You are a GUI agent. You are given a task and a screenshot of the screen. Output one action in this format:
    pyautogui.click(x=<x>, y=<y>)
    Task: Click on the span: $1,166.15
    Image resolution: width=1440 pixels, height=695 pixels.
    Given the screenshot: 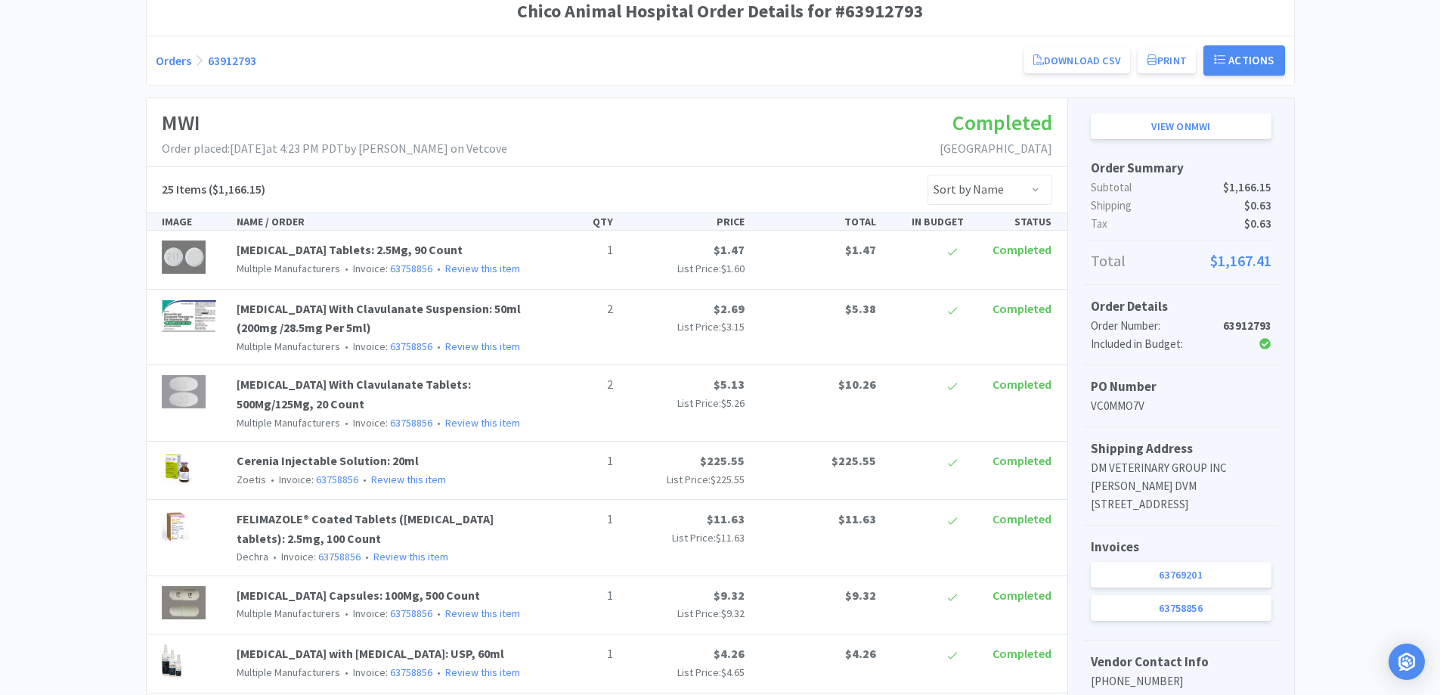 What is the action you would take?
    pyautogui.click(x=1247, y=187)
    